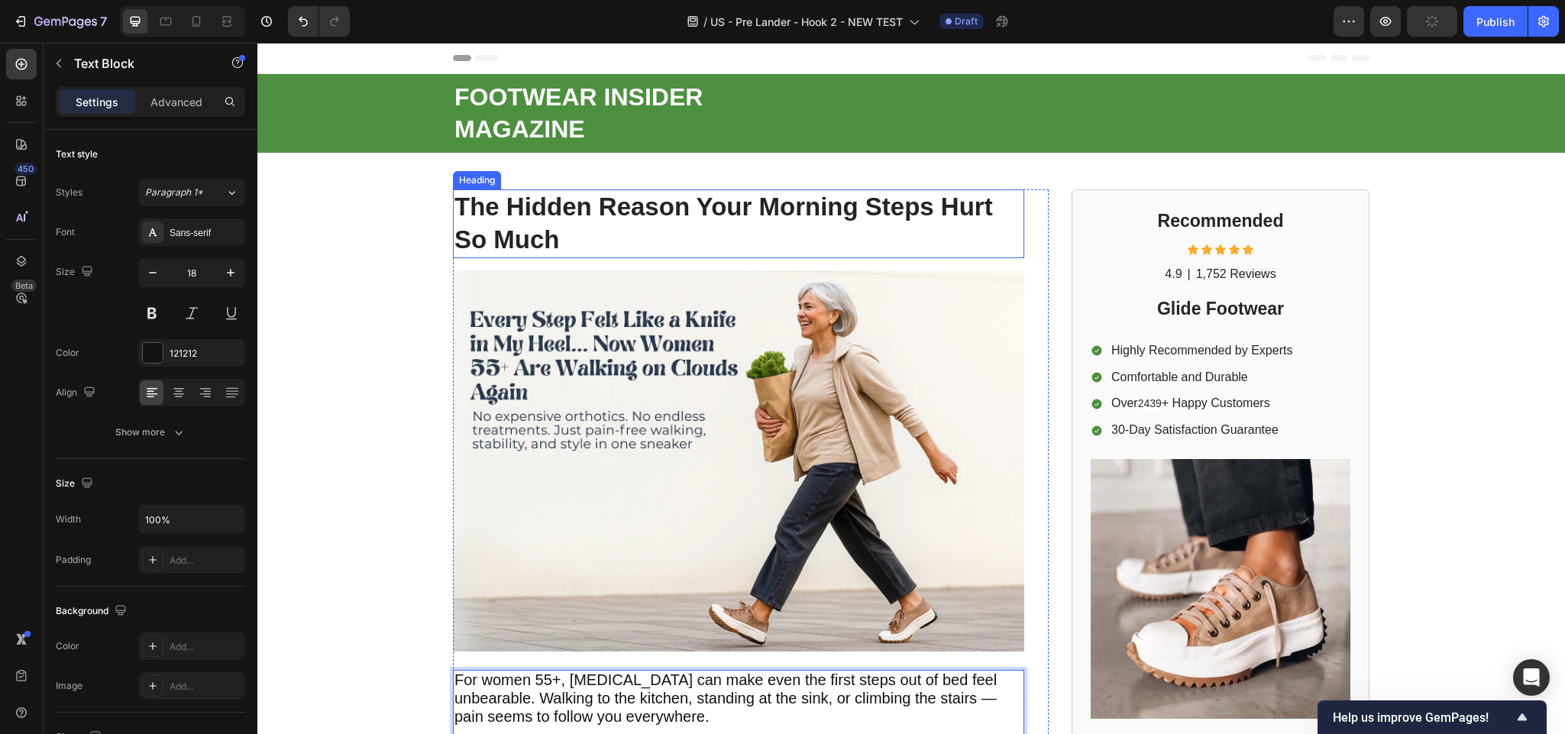 This screenshot has height=734, width=1565. What do you see at coordinates (944, 387) in the screenshot?
I see `p: 30-Day Satisfaction Guarantee` at bounding box center [944, 387].